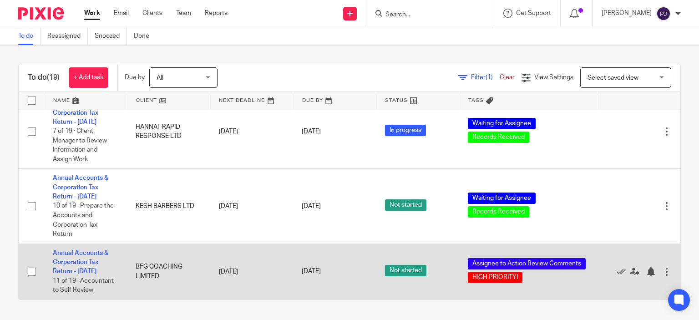  What do you see at coordinates (67, 36) in the screenshot?
I see `a: Reassigned` at bounding box center [67, 36].